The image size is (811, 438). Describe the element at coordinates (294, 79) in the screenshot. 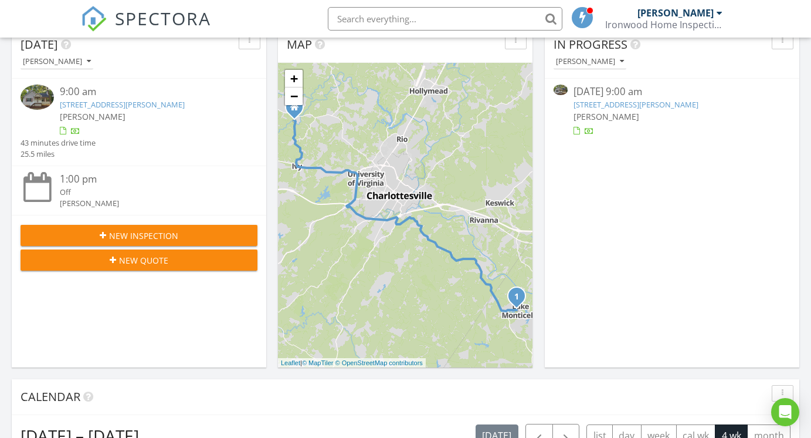

I see `a: Zoom in` at that location.